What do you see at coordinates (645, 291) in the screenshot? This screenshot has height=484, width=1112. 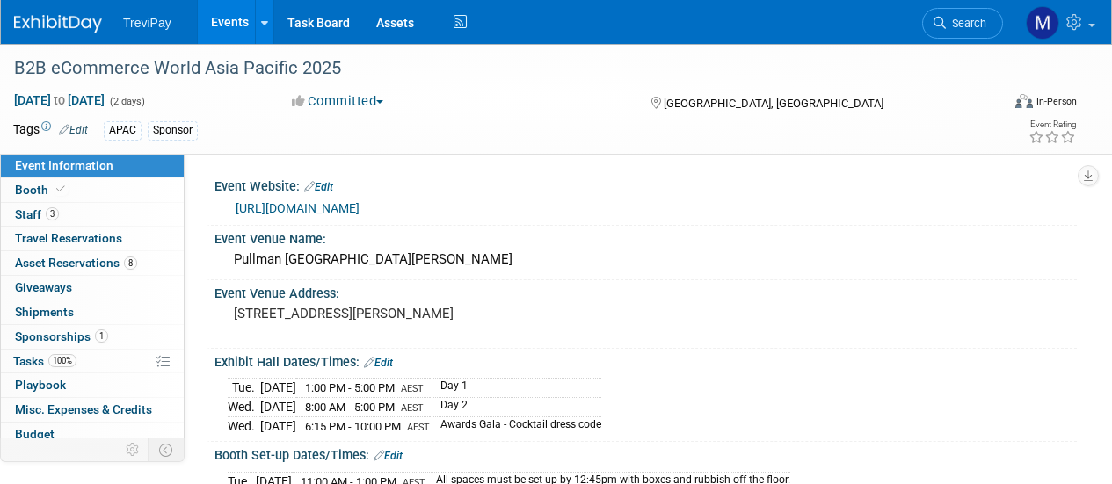 I see `div: Event Venue Address:` at bounding box center [645, 291].